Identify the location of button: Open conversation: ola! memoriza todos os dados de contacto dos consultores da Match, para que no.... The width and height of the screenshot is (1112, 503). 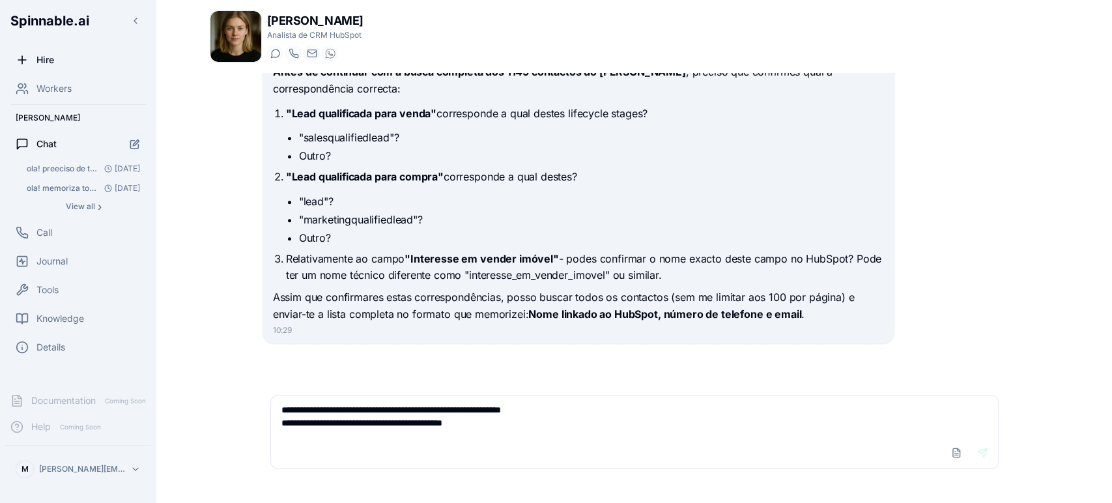
(83, 188).